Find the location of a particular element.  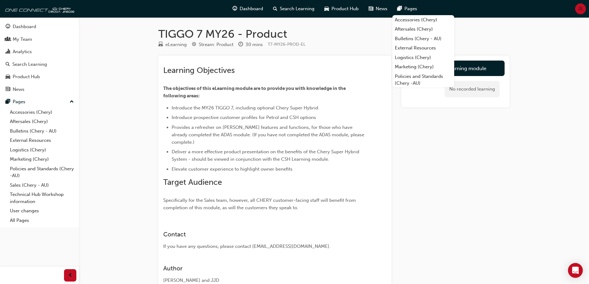

a: search-iconSearch Learning is located at coordinates (294, 9).